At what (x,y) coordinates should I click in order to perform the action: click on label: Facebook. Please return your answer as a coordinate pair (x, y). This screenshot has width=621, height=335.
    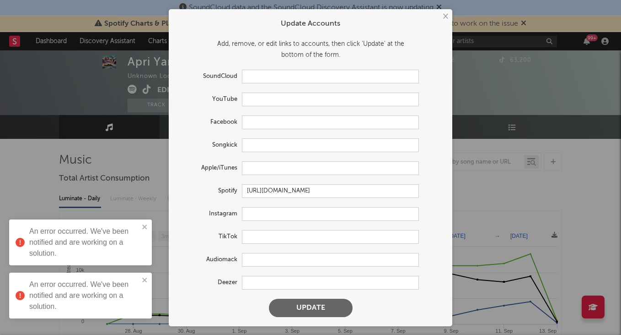
    Looking at the image, I should click on (210, 122).